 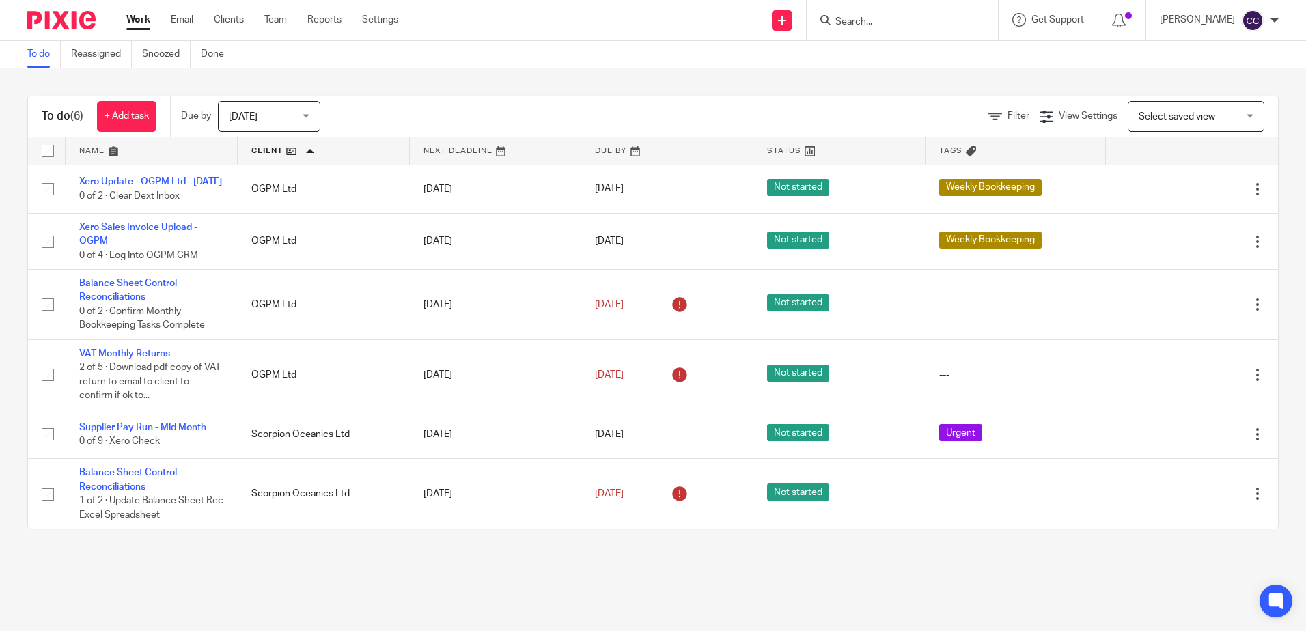 I want to click on a: Settings, so click(x=380, y=20).